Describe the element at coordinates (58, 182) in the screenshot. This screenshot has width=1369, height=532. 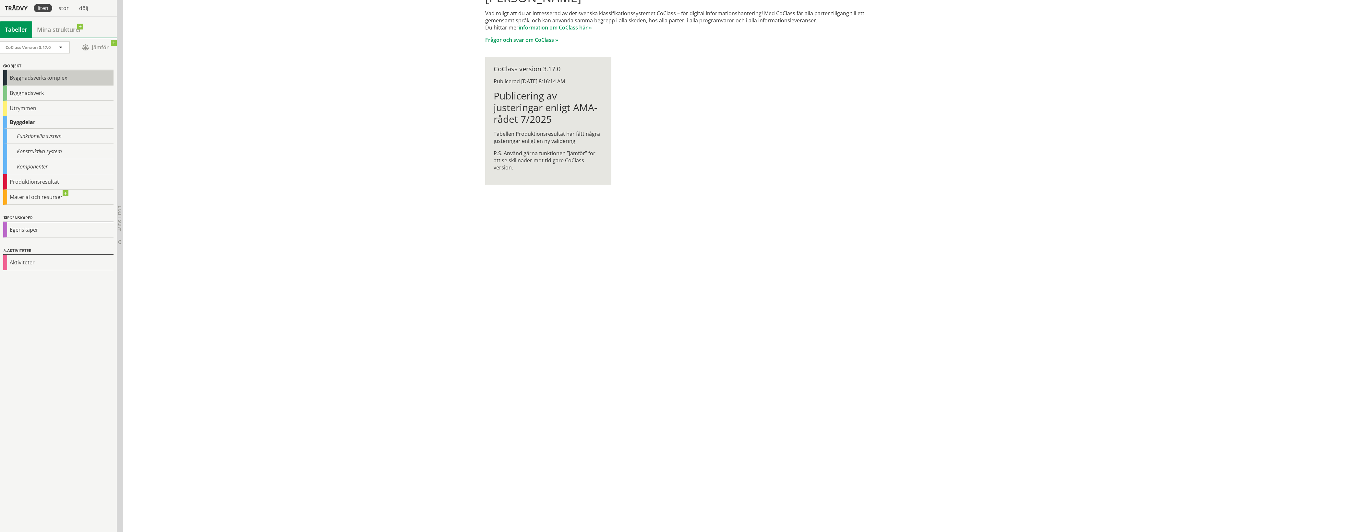
I see `div: Produktionsresultat` at that location.